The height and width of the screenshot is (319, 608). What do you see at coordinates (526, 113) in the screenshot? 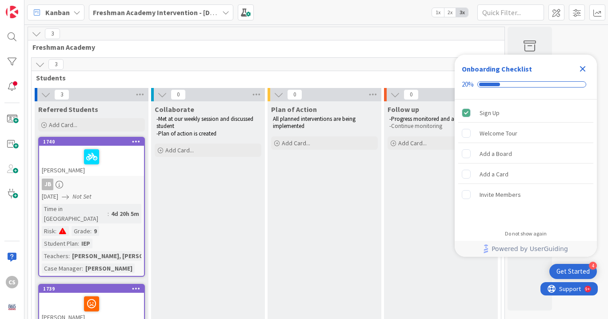
I see `div: Sign Up is complete.` at bounding box center [526, 113].